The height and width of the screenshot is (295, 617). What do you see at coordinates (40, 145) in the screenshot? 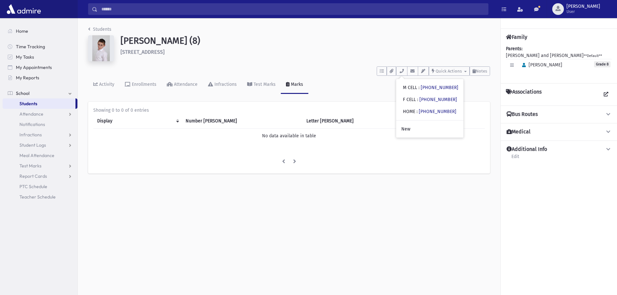
I see `a: Student Logs` at bounding box center [40, 145].